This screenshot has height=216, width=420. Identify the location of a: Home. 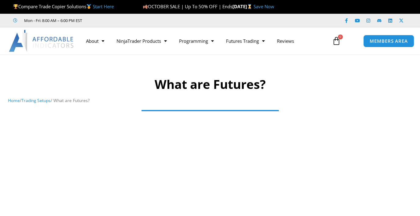
(14, 100).